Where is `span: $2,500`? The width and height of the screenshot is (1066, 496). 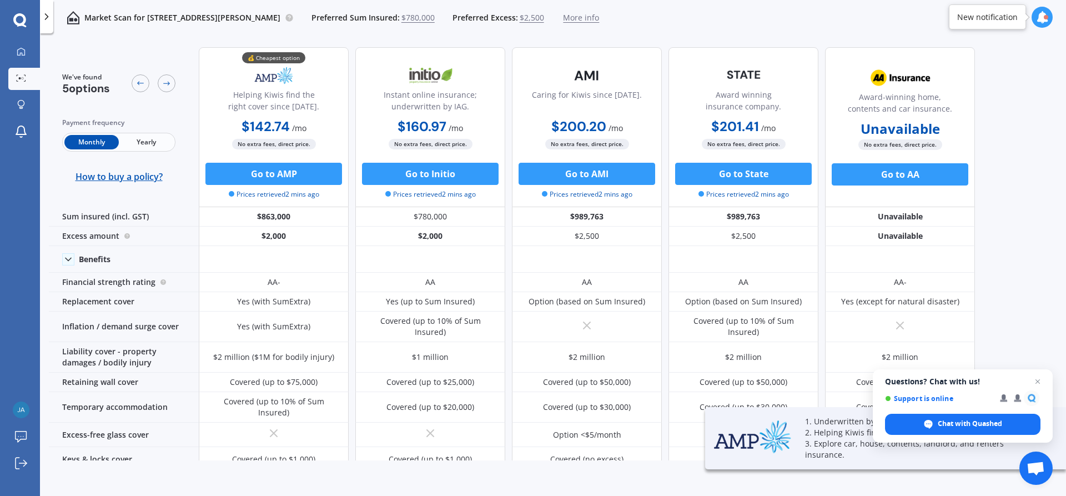
span: $2,500 is located at coordinates (532, 18).